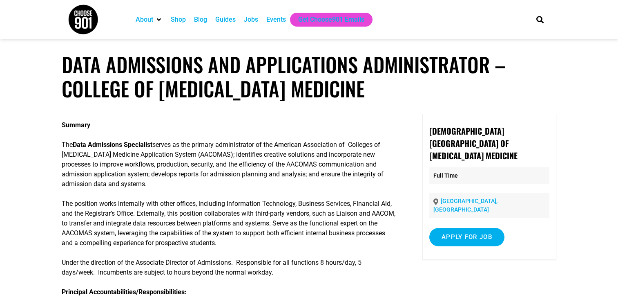  I want to click on a: About, so click(144, 20).